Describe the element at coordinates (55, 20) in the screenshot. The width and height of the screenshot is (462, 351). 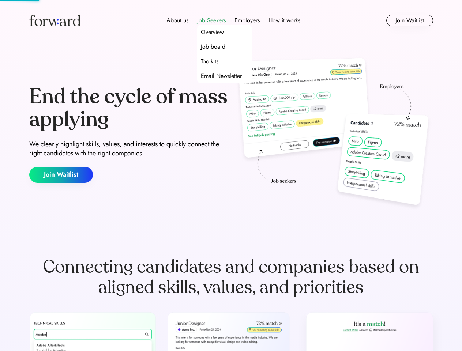
I see `img: Forward logo` at that location.